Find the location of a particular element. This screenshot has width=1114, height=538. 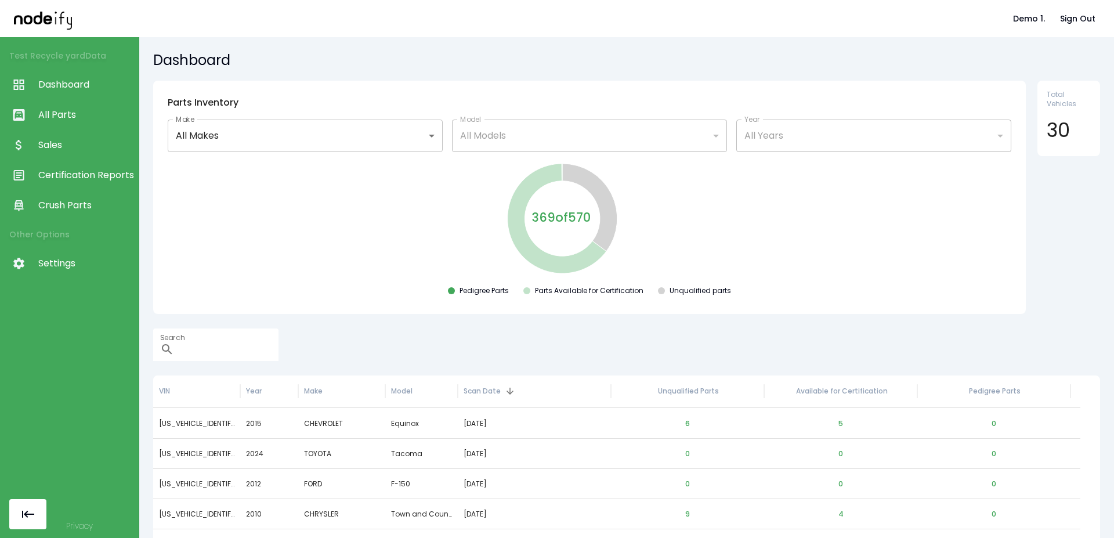

div: Scan Date is located at coordinates (482, 391).